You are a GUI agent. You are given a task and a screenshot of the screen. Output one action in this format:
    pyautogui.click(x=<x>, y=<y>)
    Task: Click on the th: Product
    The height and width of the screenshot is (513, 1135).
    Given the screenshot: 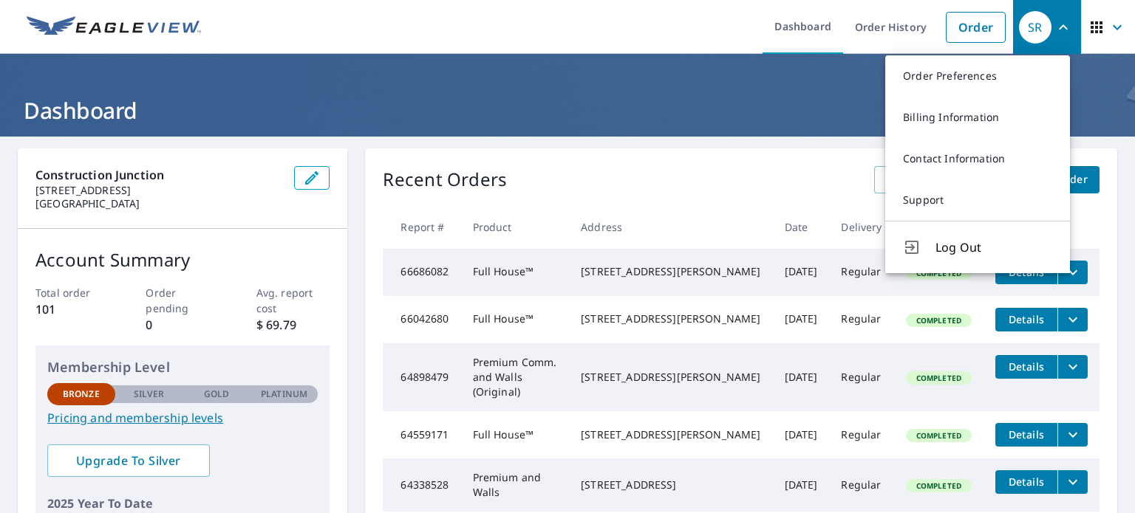 What is the action you would take?
    pyautogui.click(x=515, y=227)
    